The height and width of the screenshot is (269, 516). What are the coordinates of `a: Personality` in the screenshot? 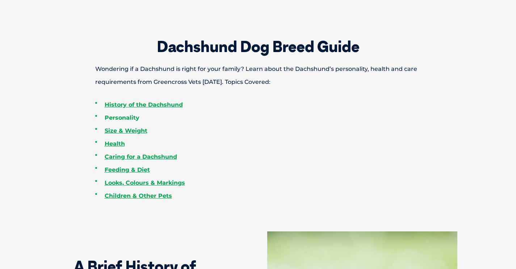 It's located at (122, 118).